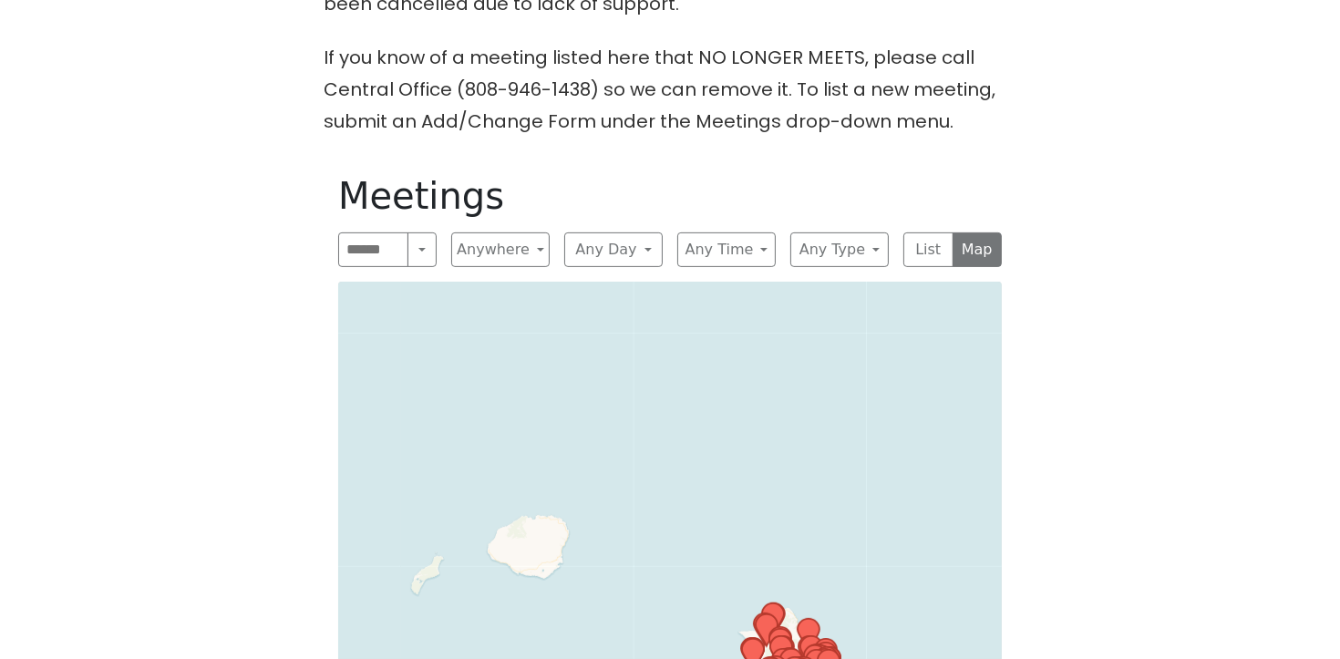  What do you see at coordinates (670, 196) in the screenshot?
I see `h1: Meetings` at bounding box center [670, 196].